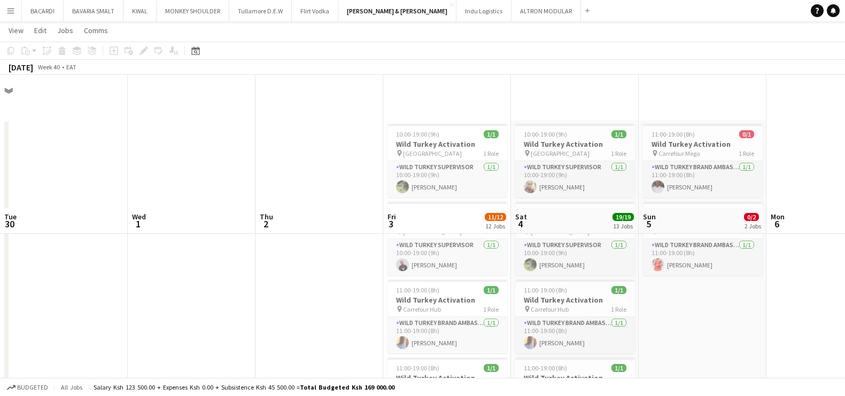 The image size is (845, 396). Describe the element at coordinates (72, 387) in the screenshot. I see `span: All jobs` at that location.